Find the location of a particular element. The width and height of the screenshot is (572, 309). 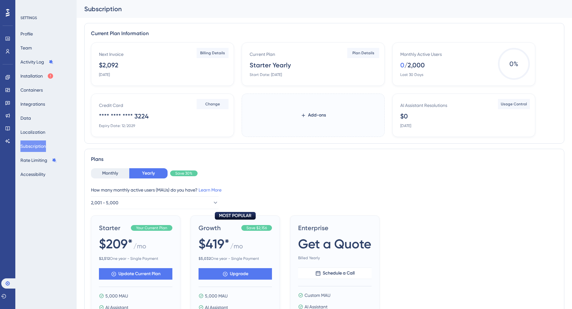

span: 2,001 - 5,000 is located at coordinates (105, 203).